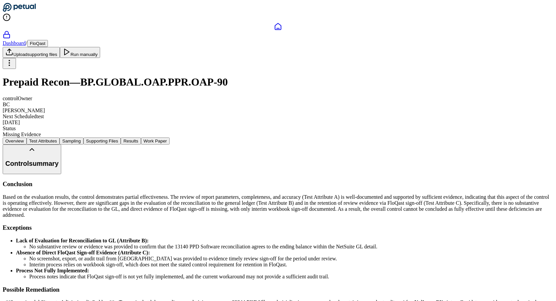 The image size is (556, 301). What do you see at coordinates (291, 264) in the screenshot?
I see `li: Interim process relies on workbook sign-off, which does not meet the stated control requirement f...` at bounding box center [291, 264].